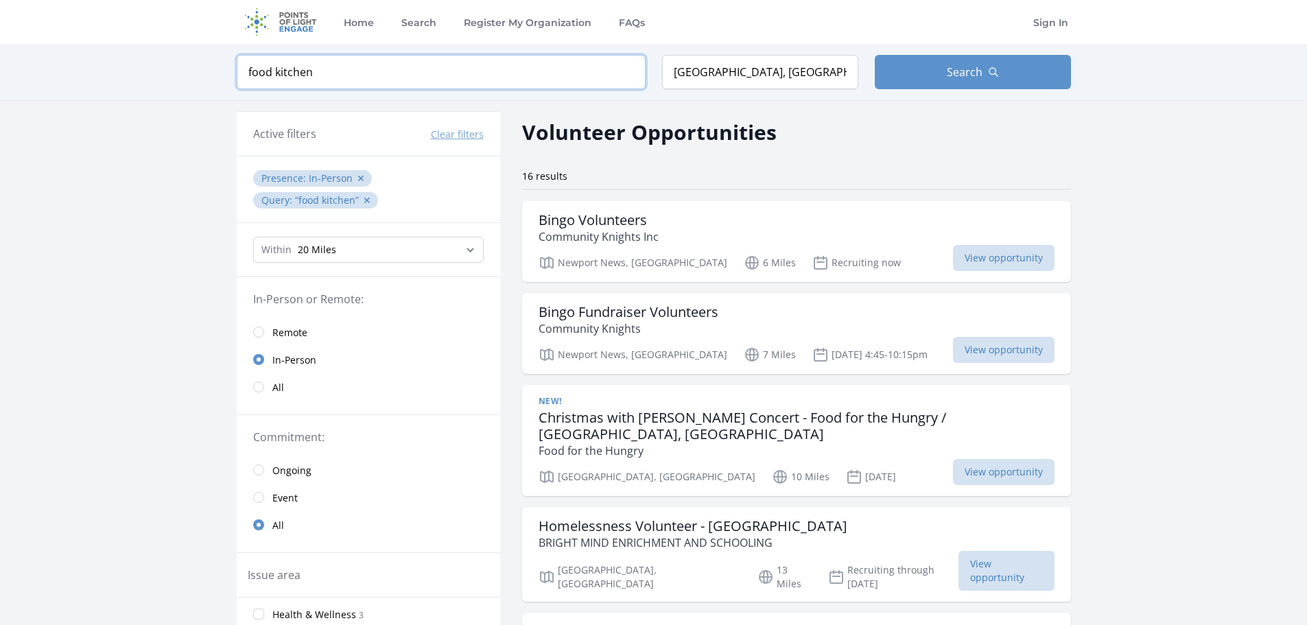 The image size is (1307, 625). Describe the element at coordinates (629, 312) in the screenshot. I see `h3: Bingo Fundraiser Volunteers` at that location.